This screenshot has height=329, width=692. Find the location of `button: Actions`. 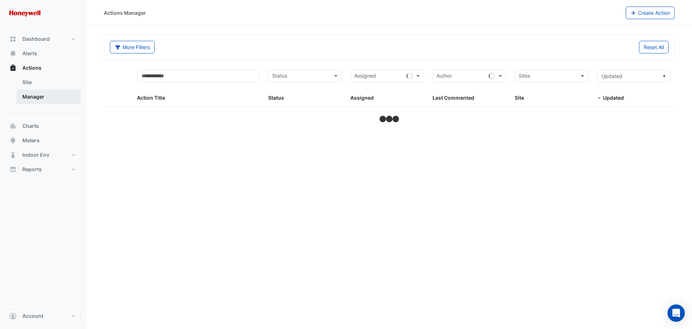

button: Actions is located at coordinates (43, 68).